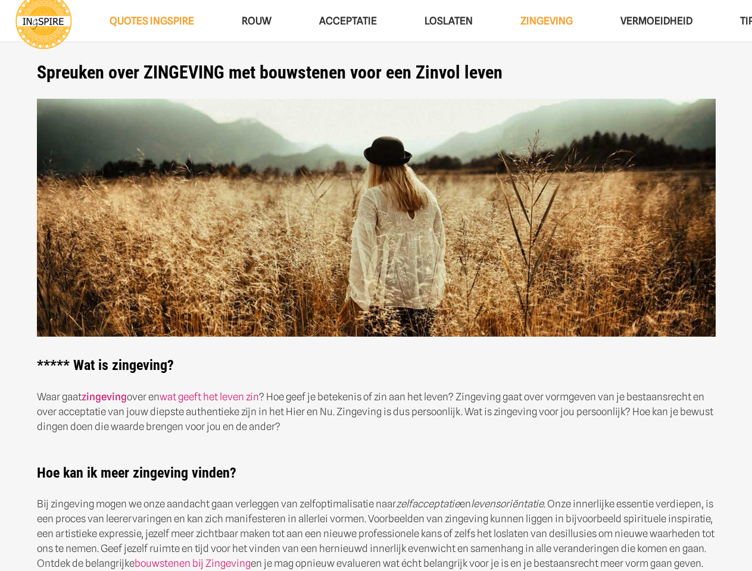 This screenshot has width=752, height=571. I want to click on em: zelfacceptatie, so click(427, 504).